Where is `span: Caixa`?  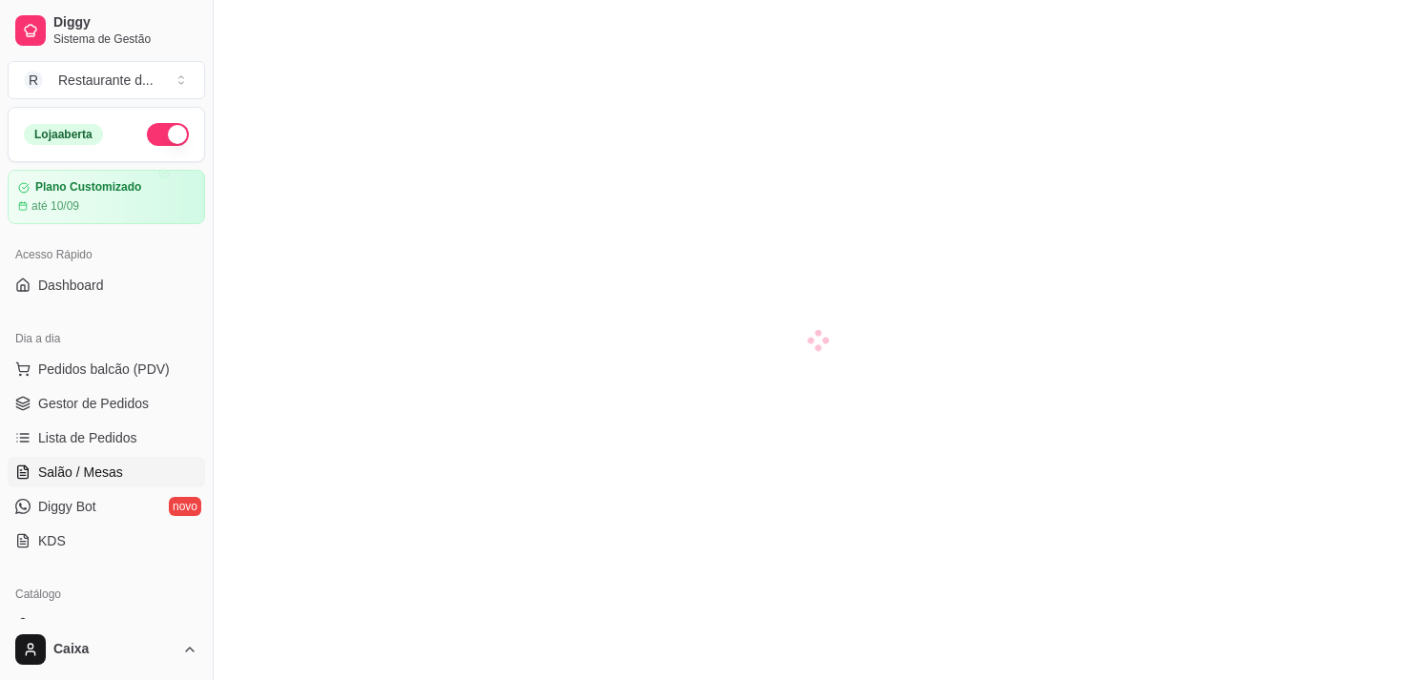 span: Caixa is located at coordinates (114, 650).